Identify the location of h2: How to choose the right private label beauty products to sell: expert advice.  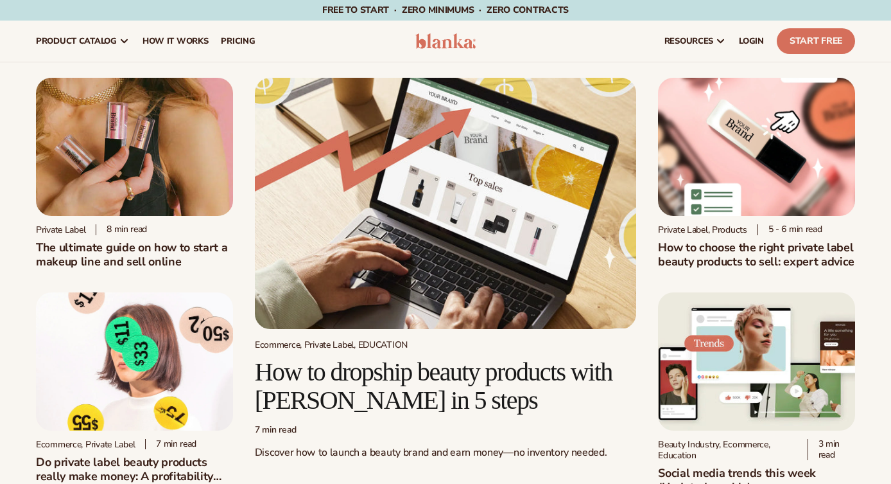
(757, 254).